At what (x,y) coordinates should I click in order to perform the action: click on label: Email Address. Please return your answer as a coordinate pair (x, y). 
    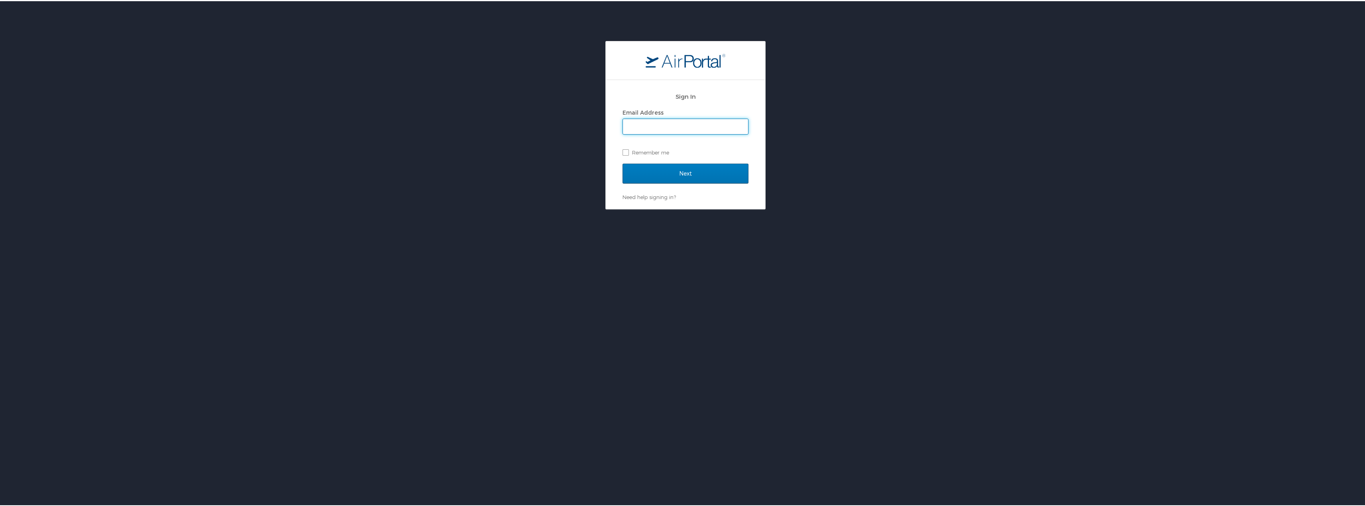
    Looking at the image, I should click on (643, 111).